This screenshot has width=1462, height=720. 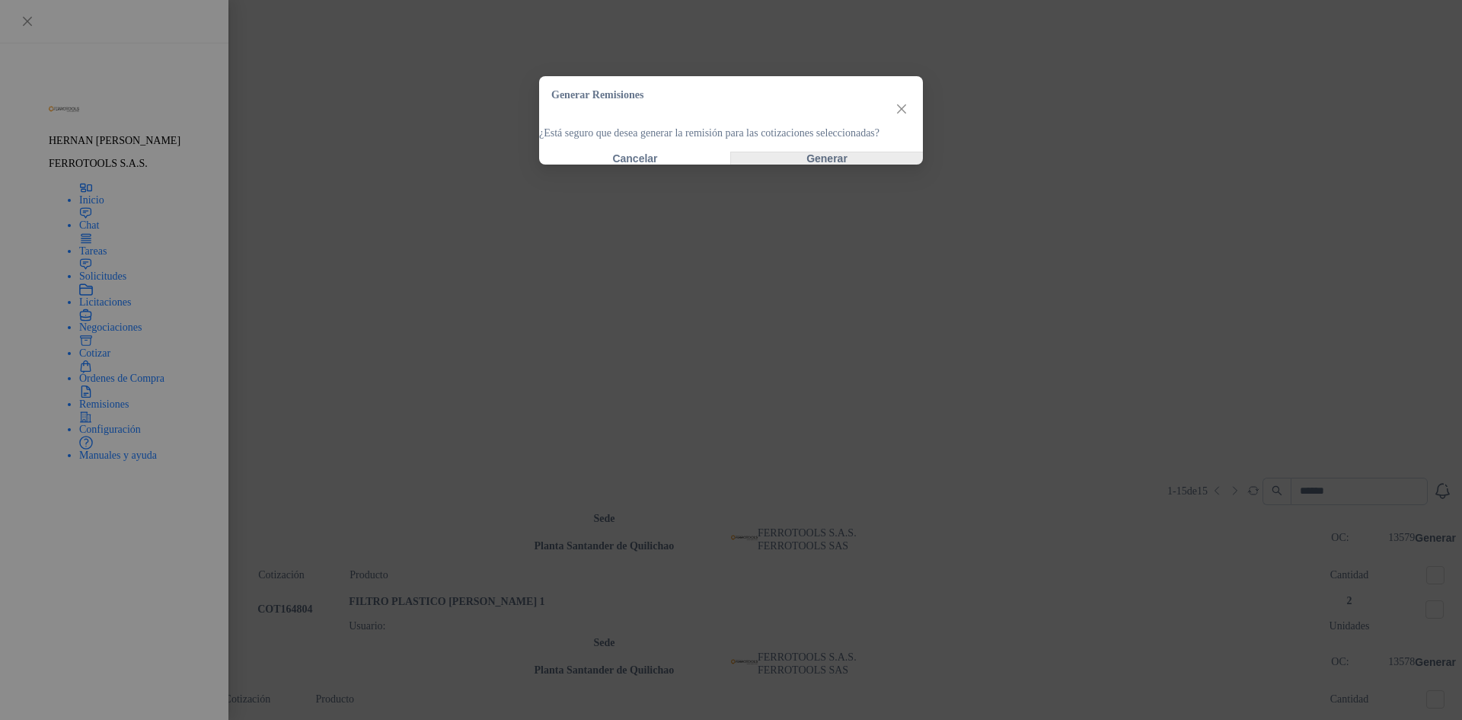 I want to click on button: Generar, so click(x=827, y=158).